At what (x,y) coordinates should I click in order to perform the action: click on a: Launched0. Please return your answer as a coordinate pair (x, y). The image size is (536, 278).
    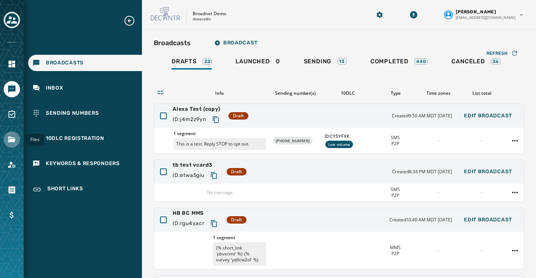
    Looking at the image, I should click on (258, 62).